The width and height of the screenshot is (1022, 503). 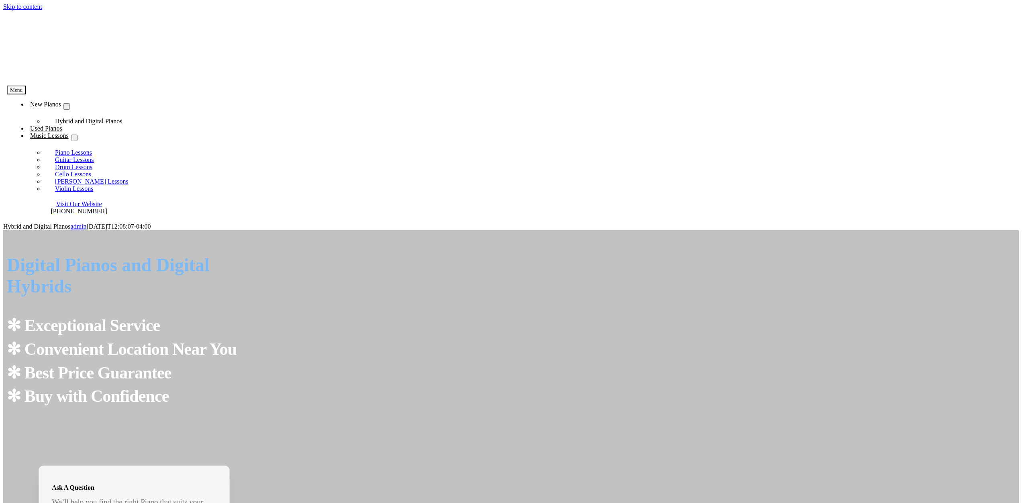 What do you see at coordinates (16, 90) in the screenshot?
I see `button: Menu` at bounding box center [16, 90].